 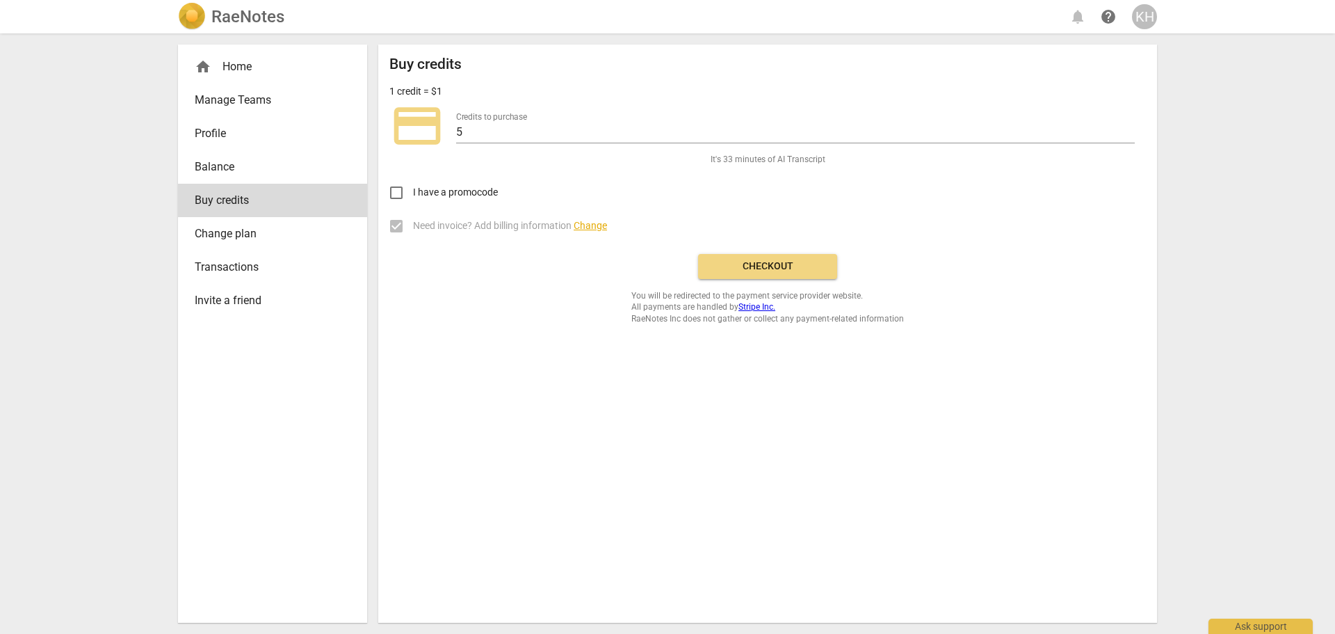 I want to click on span: help, so click(x=1108, y=17).